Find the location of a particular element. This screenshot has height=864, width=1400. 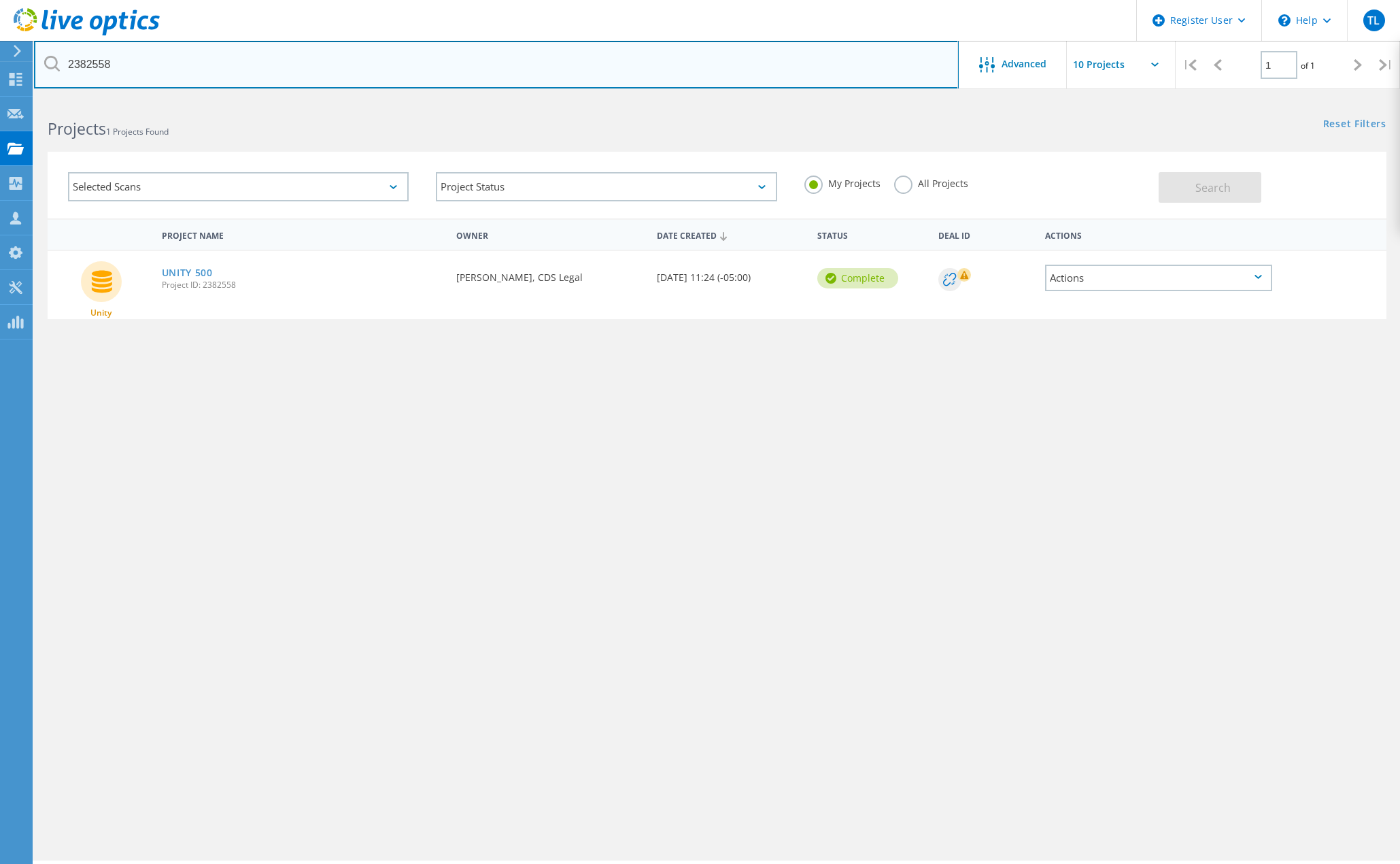

svg: \n is located at coordinates (1285, 20).